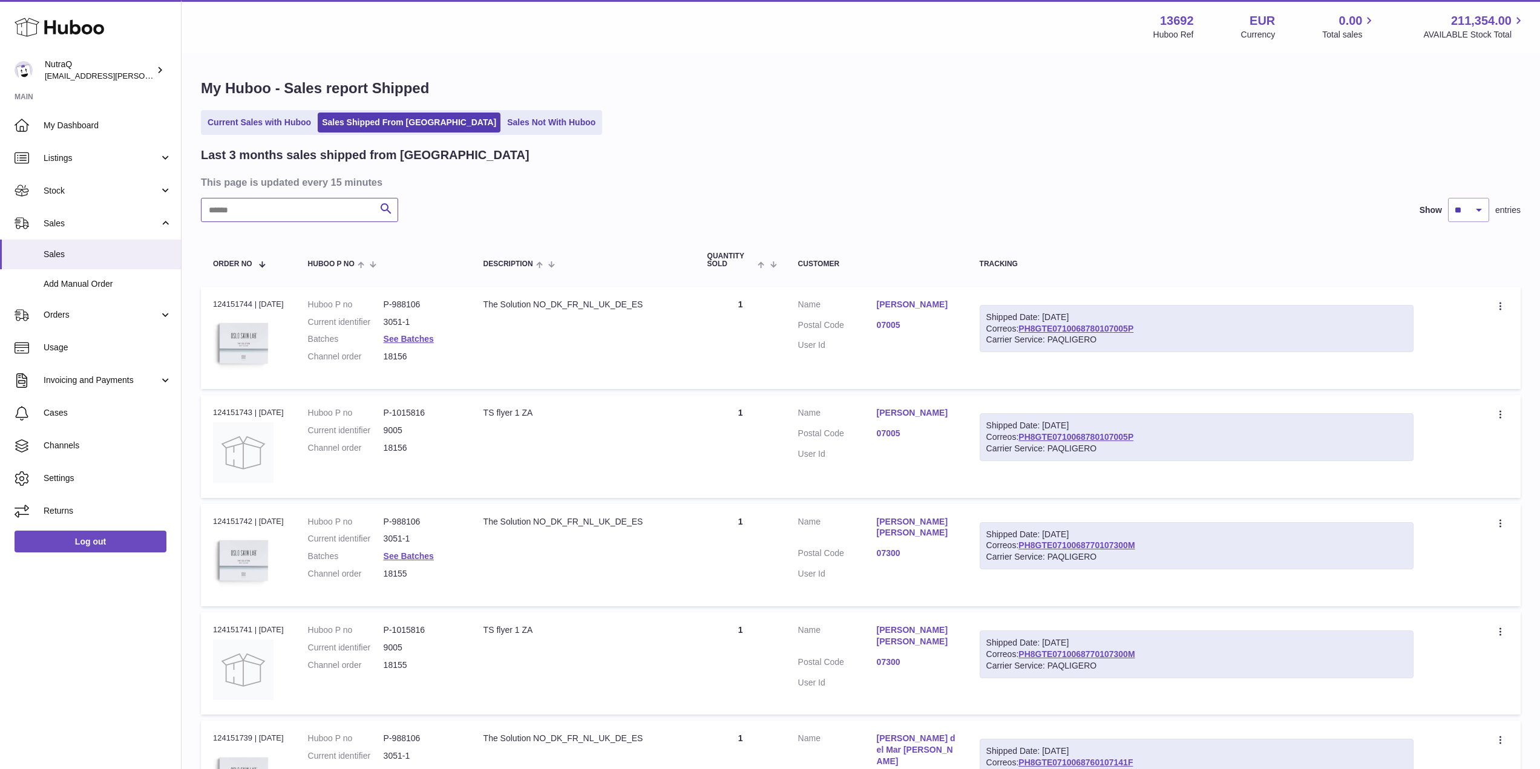  Describe the element at coordinates (508, 264) in the screenshot. I see `span: Description` at that location.